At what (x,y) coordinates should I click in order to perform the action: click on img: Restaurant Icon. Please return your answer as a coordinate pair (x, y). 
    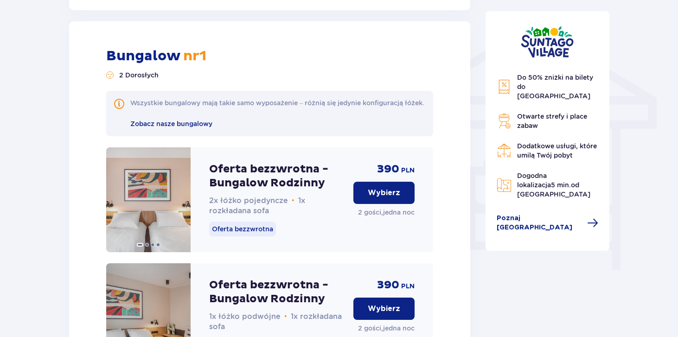
    Looking at the image, I should click on (504, 151).